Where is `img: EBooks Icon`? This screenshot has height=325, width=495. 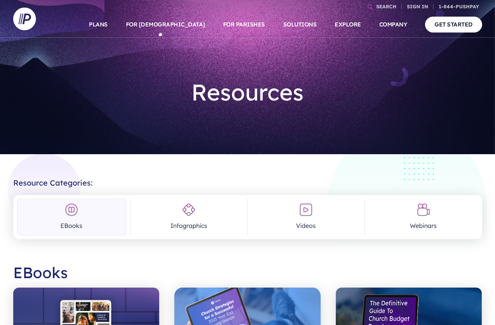 img: EBooks Icon is located at coordinates (71, 210).